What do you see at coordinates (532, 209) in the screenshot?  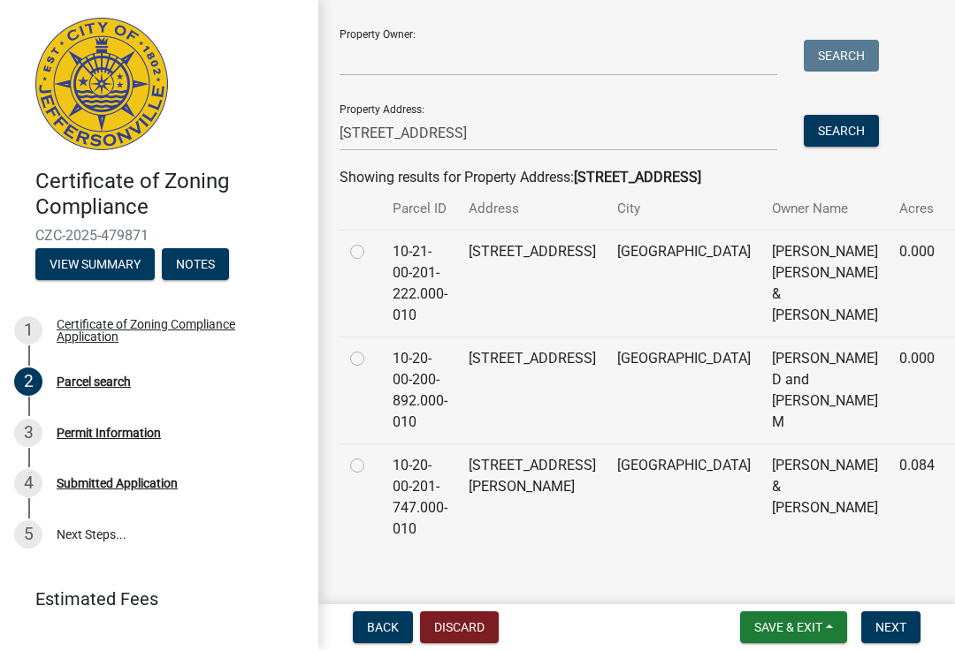 I see `th: Address` at bounding box center [532, 209].